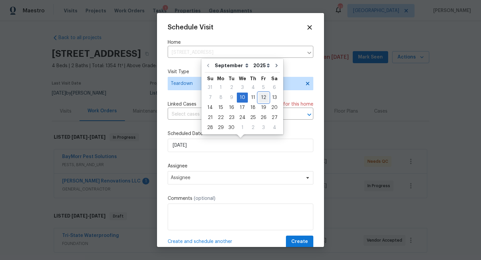 The image size is (481, 260). Describe the element at coordinates (264, 88) in the screenshot. I see `div: Fri Sep 05 2025` at that location.